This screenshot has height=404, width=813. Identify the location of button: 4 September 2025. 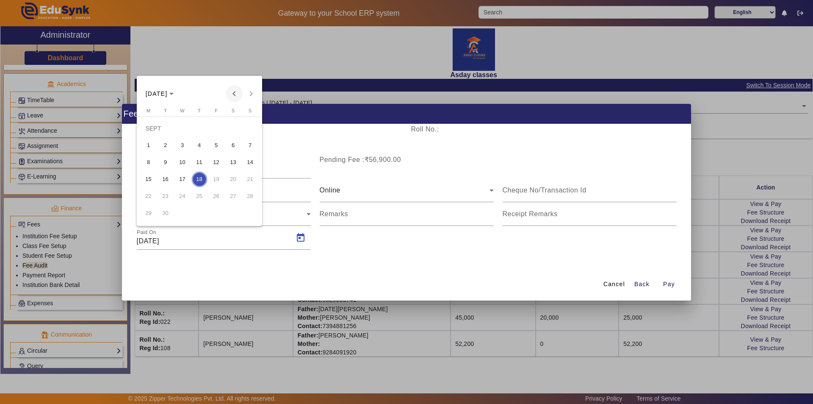
(200, 145).